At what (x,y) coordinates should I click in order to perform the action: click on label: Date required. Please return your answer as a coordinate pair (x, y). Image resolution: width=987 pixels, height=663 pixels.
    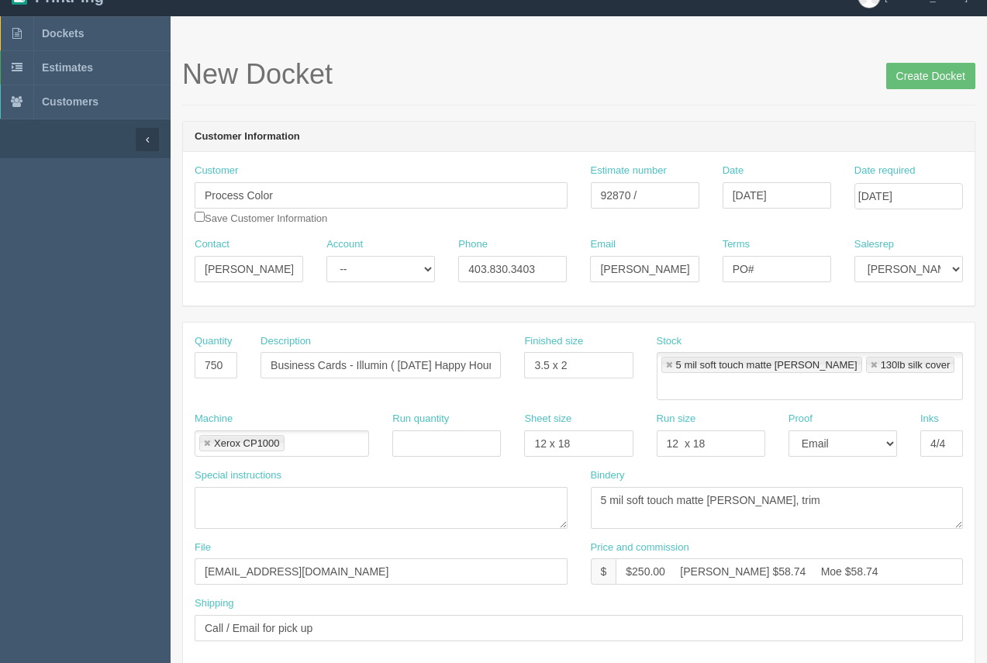
    Looking at the image, I should click on (884, 171).